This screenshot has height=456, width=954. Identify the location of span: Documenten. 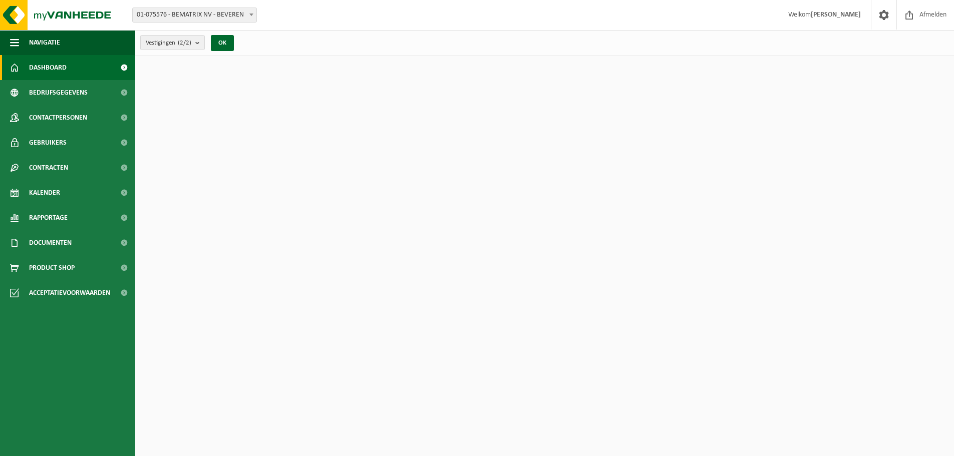
(50, 243).